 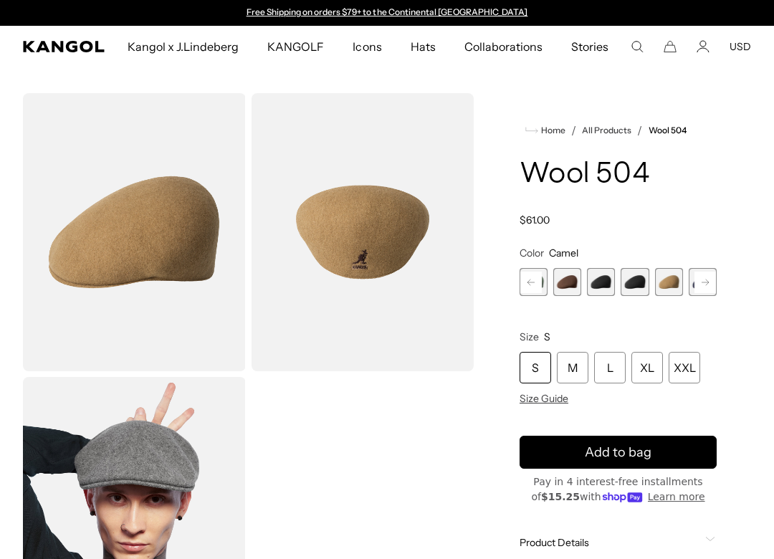 I want to click on span: Stories, so click(x=590, y=47).